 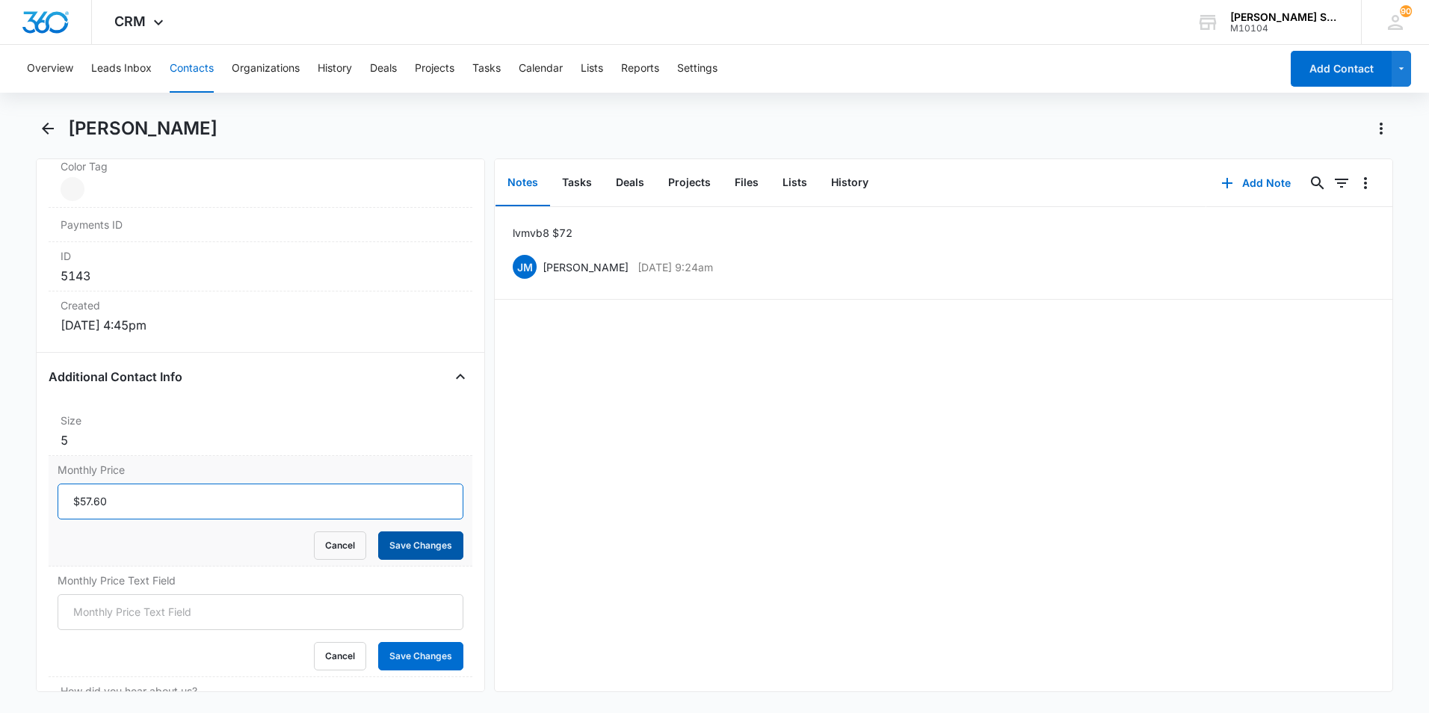 What do you see at coordinates (260, 256) in the screenshot?
I see `dt: ID` at bounding box center [260, 256].